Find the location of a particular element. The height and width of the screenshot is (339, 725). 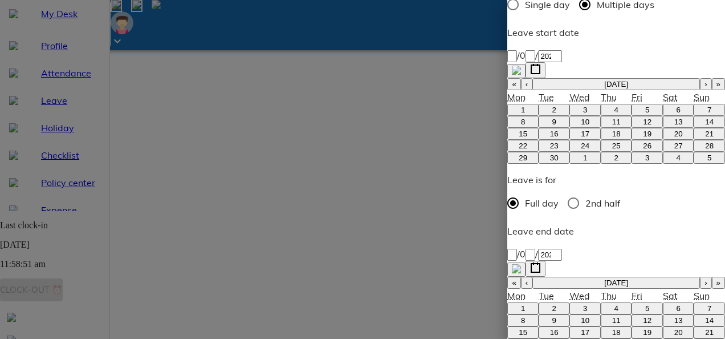

button: September 4, 2025 is located at coordinates (616, 308).